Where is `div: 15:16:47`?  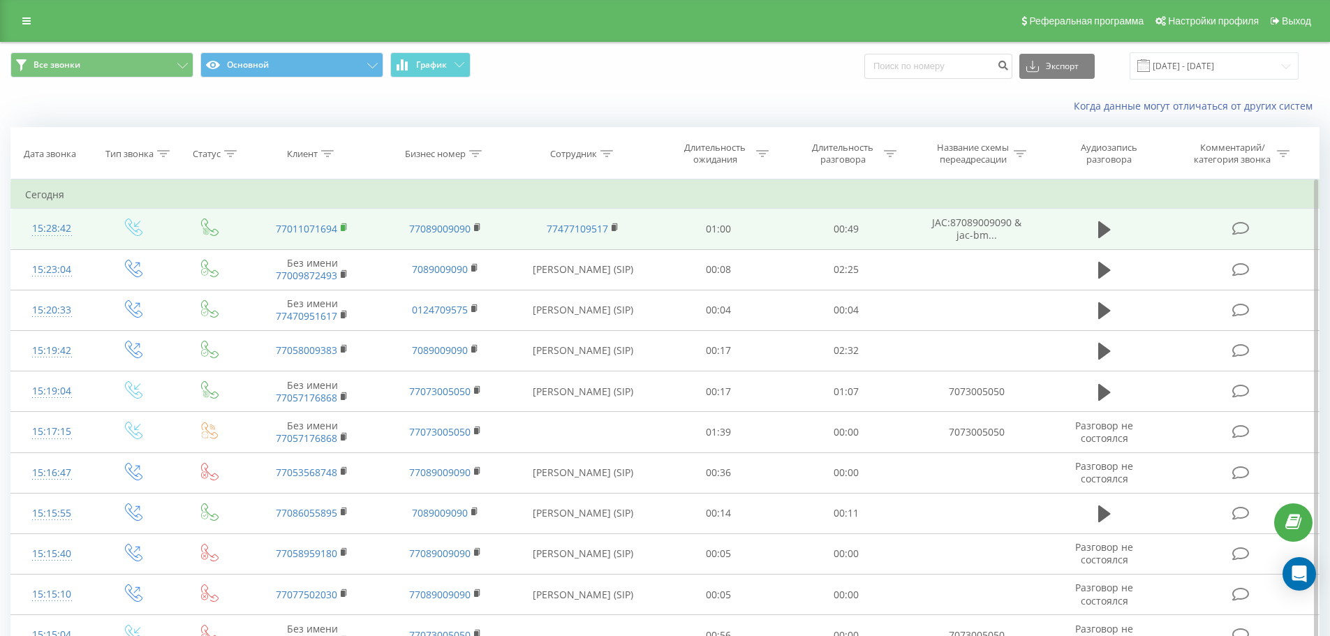
div: 15:16:47 is located at coordinates (52, 473).